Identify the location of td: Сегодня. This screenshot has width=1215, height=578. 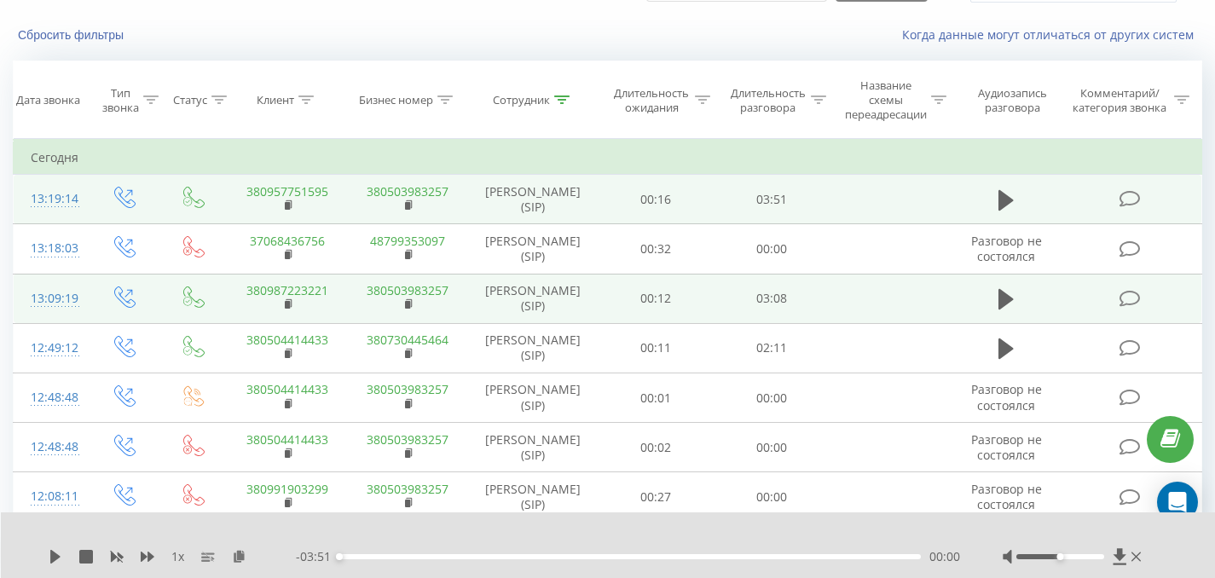
(608, 158).